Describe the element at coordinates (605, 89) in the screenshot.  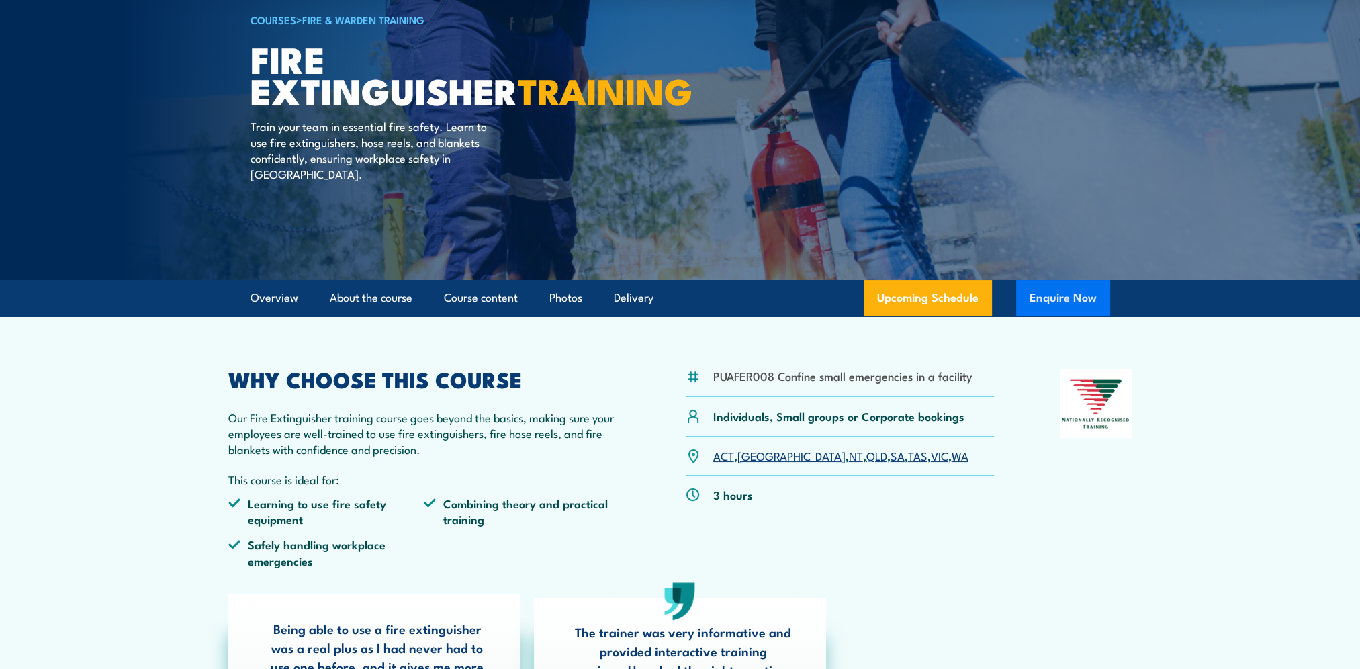
I see `strong: TRAINING` at that location.